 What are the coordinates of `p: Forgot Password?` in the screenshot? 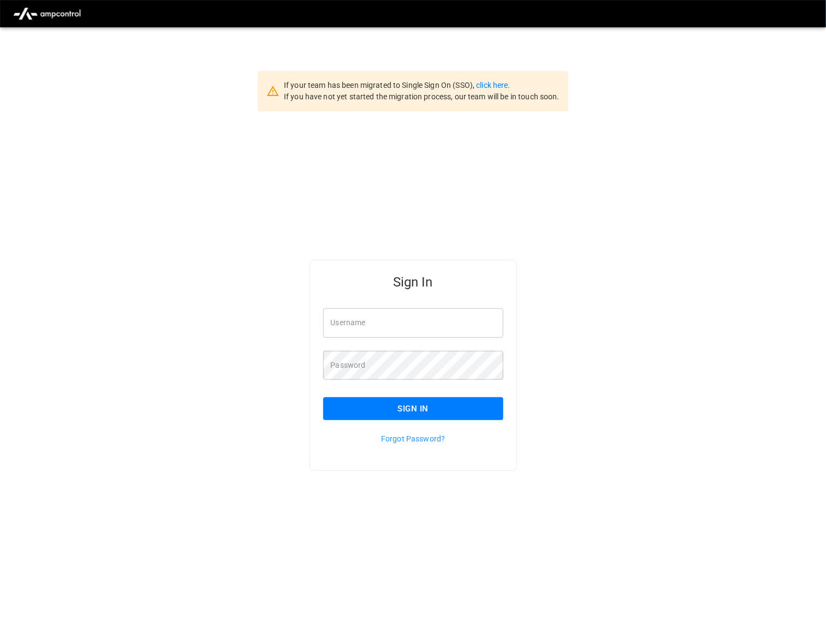 It's located at (413, 439).